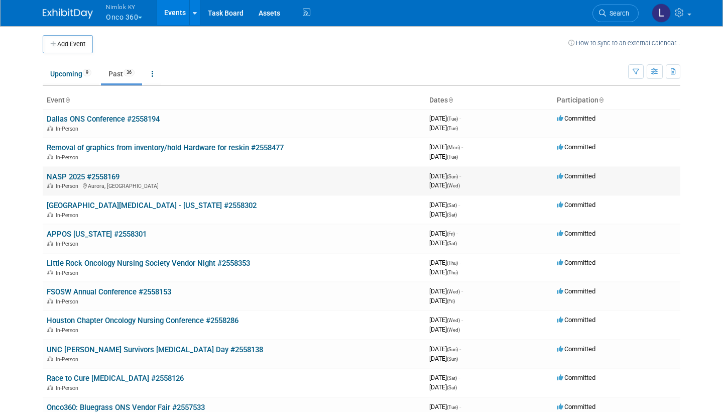  Describe the element at coordinates (103, 119) in the screenshot. I see `a: Dallas ONS Conference #2558194` at that location.